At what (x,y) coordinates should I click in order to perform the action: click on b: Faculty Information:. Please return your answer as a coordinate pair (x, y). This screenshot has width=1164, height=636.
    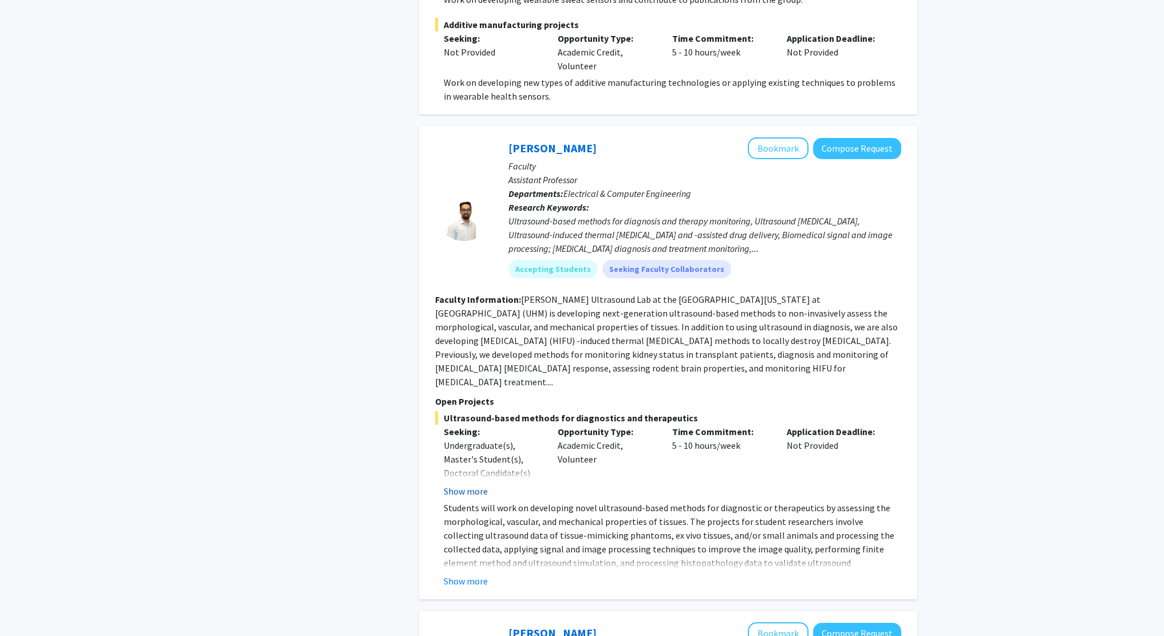
    Looking at the image, I should click on (478, 299).